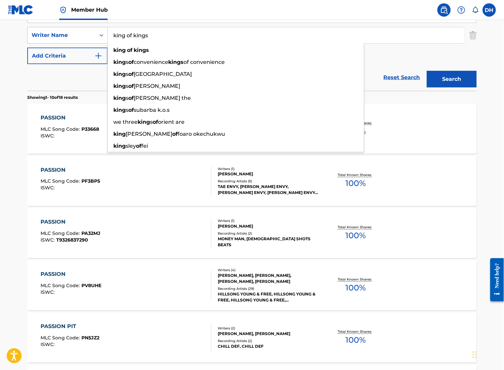 The width and height of the screenshot is (504, 370). What do you see at coordinates (487, 354) in the screenshot?
I see `div: Chat Widget` at bounding box center [487, 354].